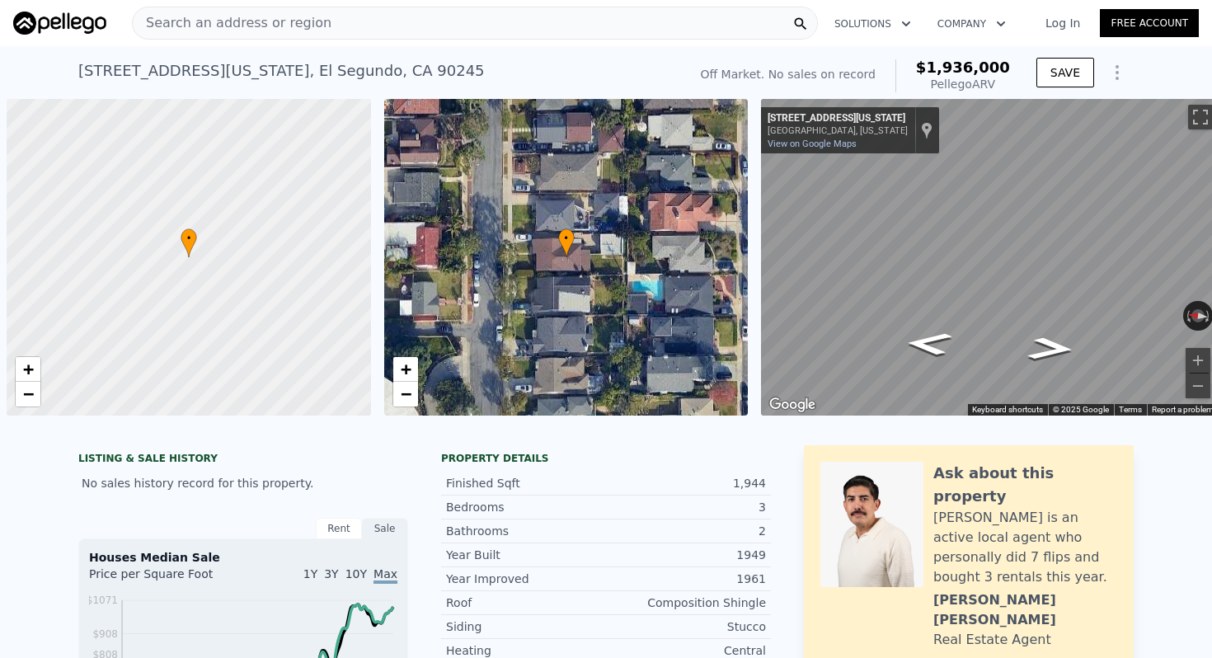 The width and height of the screenshot is (1212, 658). What do you see at coordinates (971, 24) in the screenshot?
I see `button: Company` at bounding box center [971, 24].